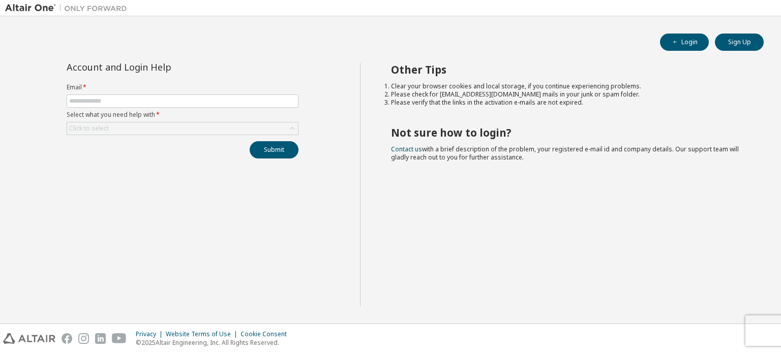  I want to click on button: Login, so click(684, 42).